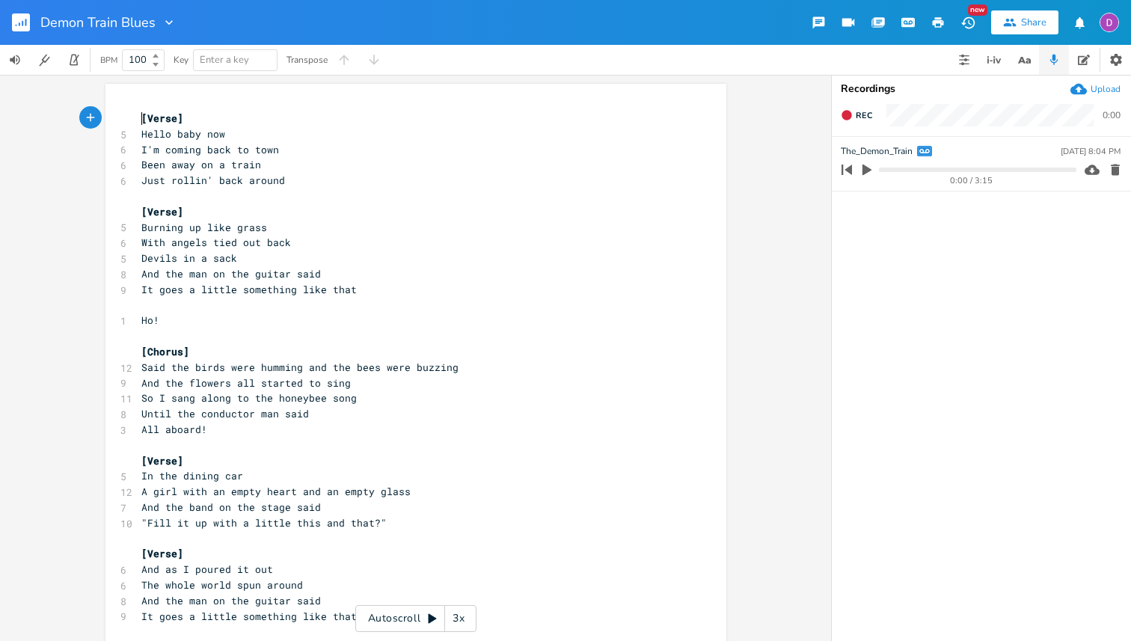  Describe the element at coordinates (207, 569) in the screenshot. I see `span: And as I poured it out` at that location.